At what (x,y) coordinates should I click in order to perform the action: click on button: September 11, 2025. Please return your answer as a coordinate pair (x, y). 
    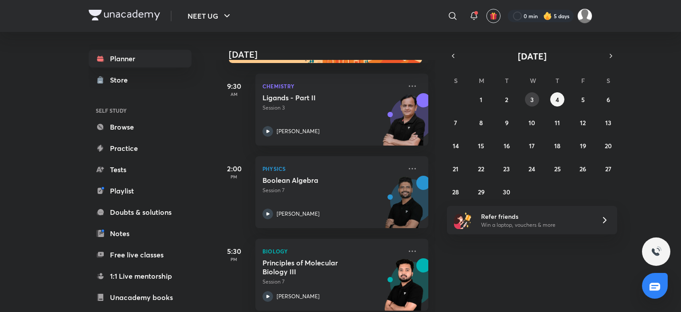
    Looking at the image, I should click on (557, 122).